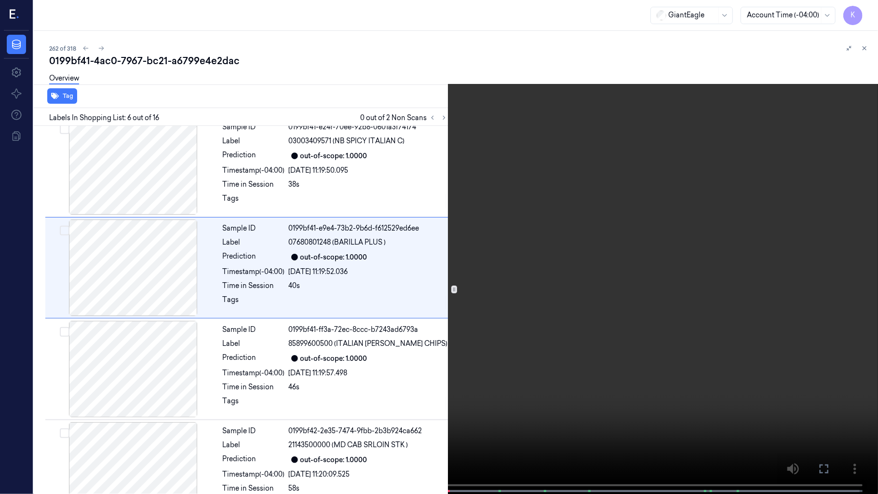  Describe the element at coordinates (405, 118) in the screenshot. I see `span: 0 out of 2 Non Scans` at that location.